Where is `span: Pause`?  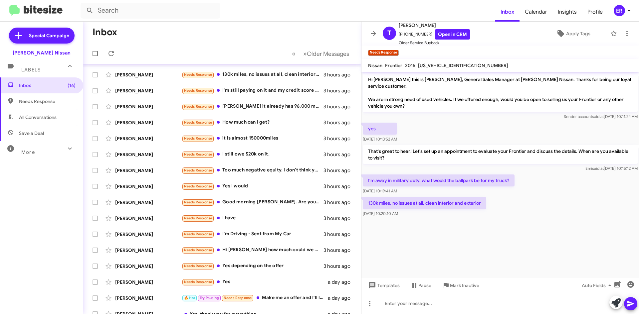 span: Pause is located at coordinates (425, 286).